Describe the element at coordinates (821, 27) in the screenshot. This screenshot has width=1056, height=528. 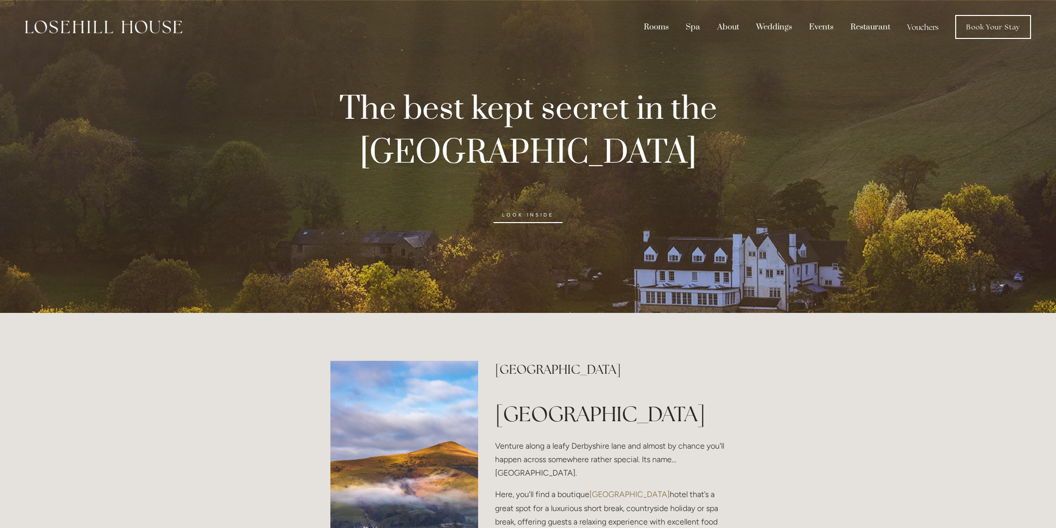
I see `div: Events` at that location.